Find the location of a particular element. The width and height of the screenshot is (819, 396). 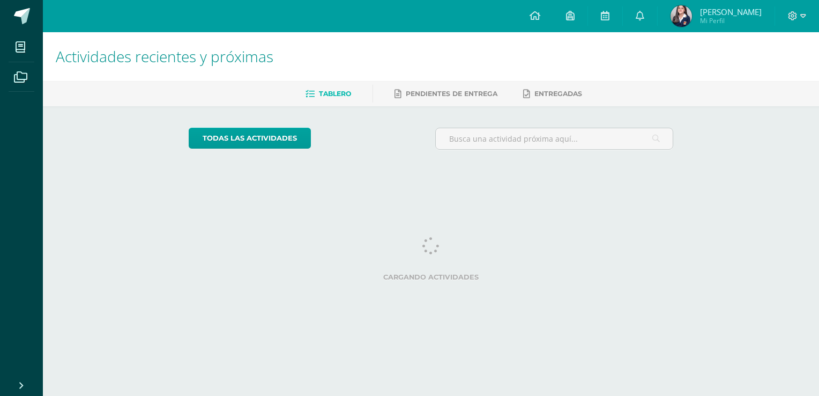

img: e81cb16aae2e9b165c251855349d79c7.png is located at coordinates (682, 16).